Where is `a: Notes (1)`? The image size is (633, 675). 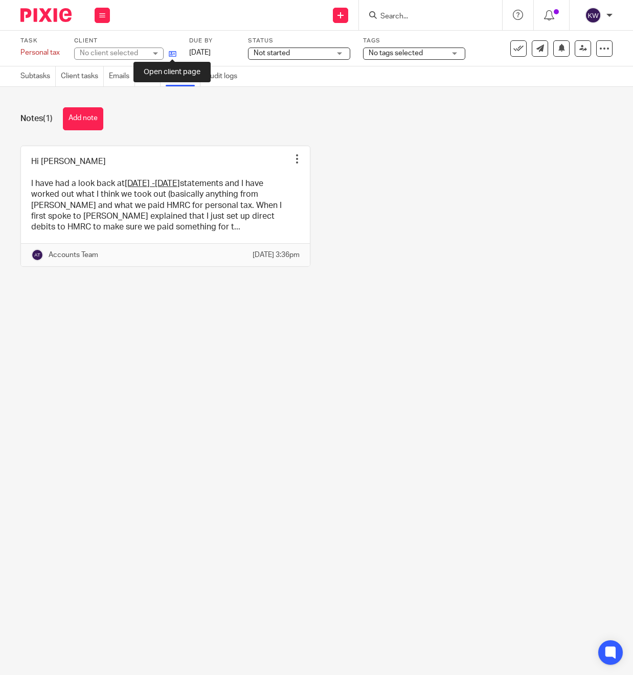 a: Notes (1) is located at coordinates (183, 76).